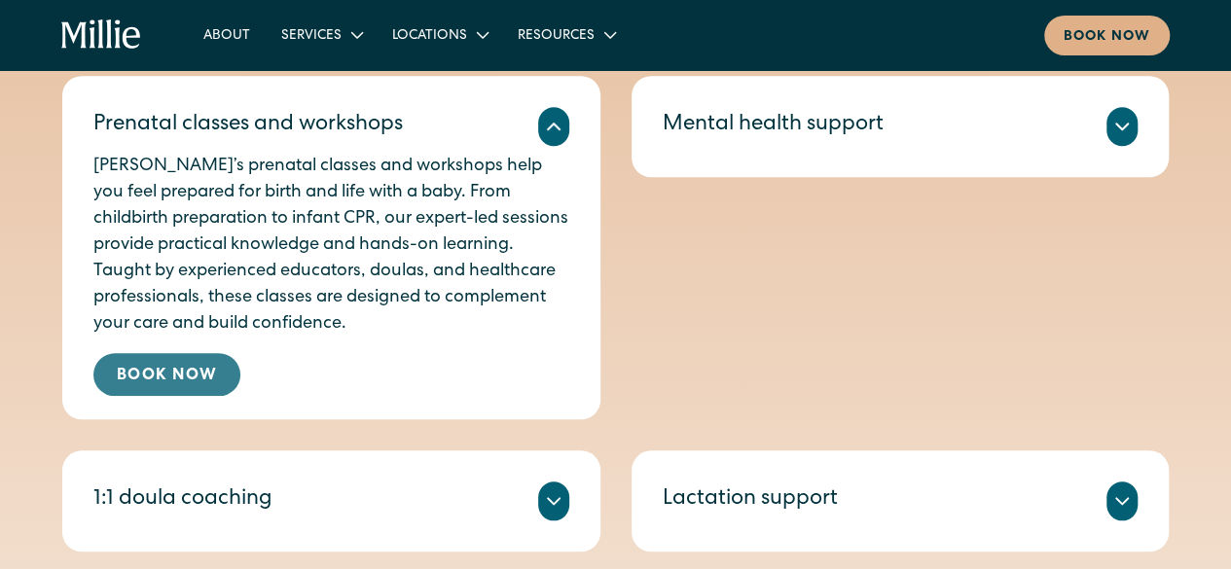 The image size is (1231, 569). What do you see at coordinates (751, 500) in the screenshot?
I see `div: Lactation support` at bounding box center [751, 500].